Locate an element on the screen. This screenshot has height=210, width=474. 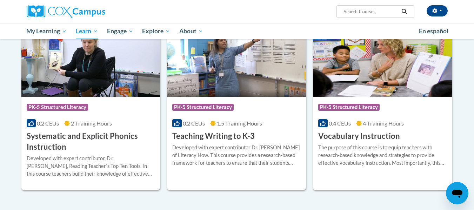
button: Account Settings is located at coordinates (437, 11).